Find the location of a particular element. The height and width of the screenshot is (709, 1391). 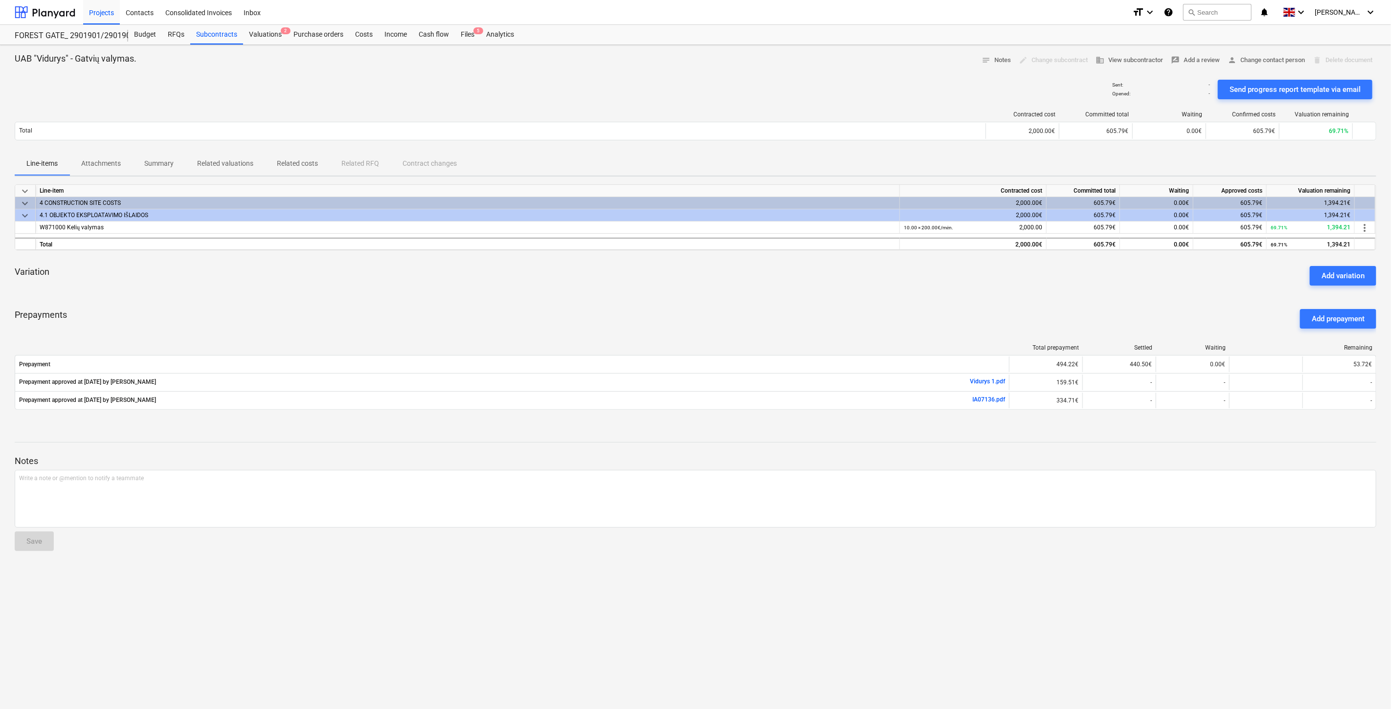

div: 0.00€ is located at coordinates (1157, 215).